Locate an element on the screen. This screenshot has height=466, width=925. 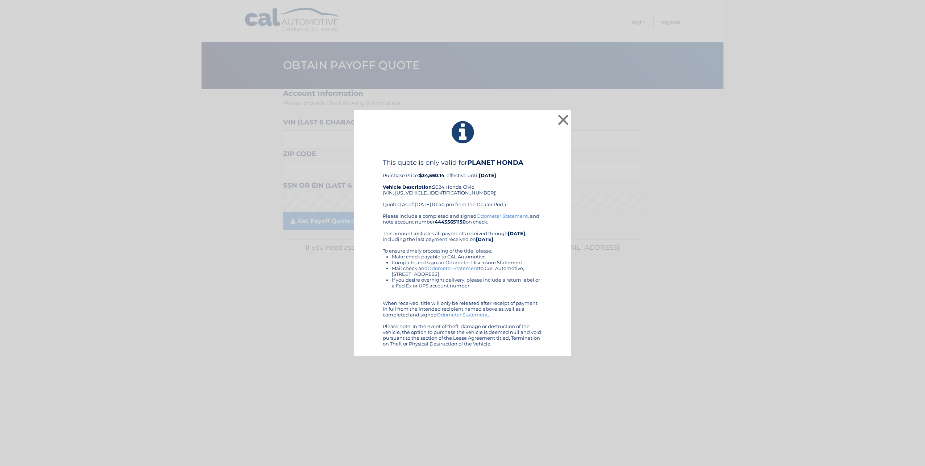
h4: This quote is only valid for is located at coordinates (463, 162).